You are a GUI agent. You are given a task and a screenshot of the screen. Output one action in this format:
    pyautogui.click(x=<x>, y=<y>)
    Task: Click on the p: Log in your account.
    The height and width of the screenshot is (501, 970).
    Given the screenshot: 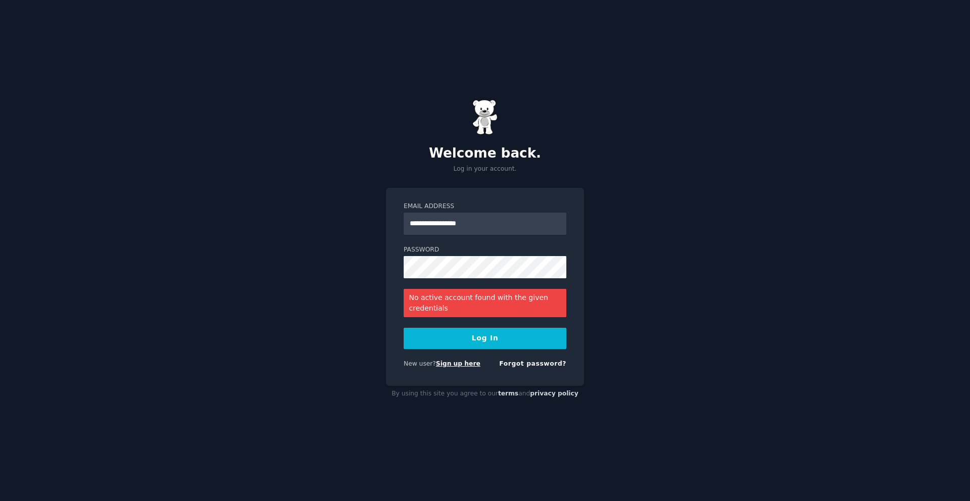 What is the action you would take?
    pyautogui.click(x=485, y=169)
    